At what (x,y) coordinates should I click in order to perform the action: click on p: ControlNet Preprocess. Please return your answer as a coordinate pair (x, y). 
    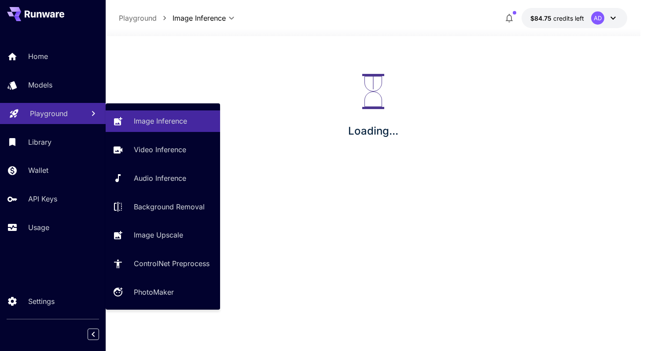
    Looking at the image, I should click on (172, 264).